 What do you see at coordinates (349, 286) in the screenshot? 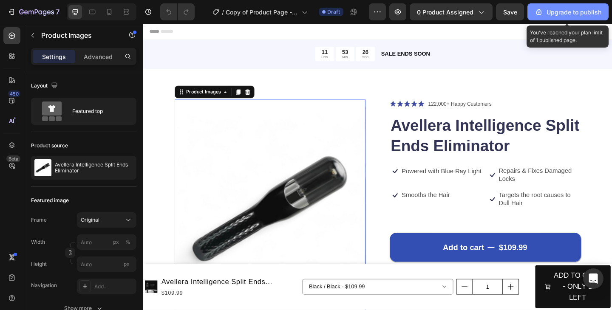
I see `button: decrement` at bounding box center [349, 286].